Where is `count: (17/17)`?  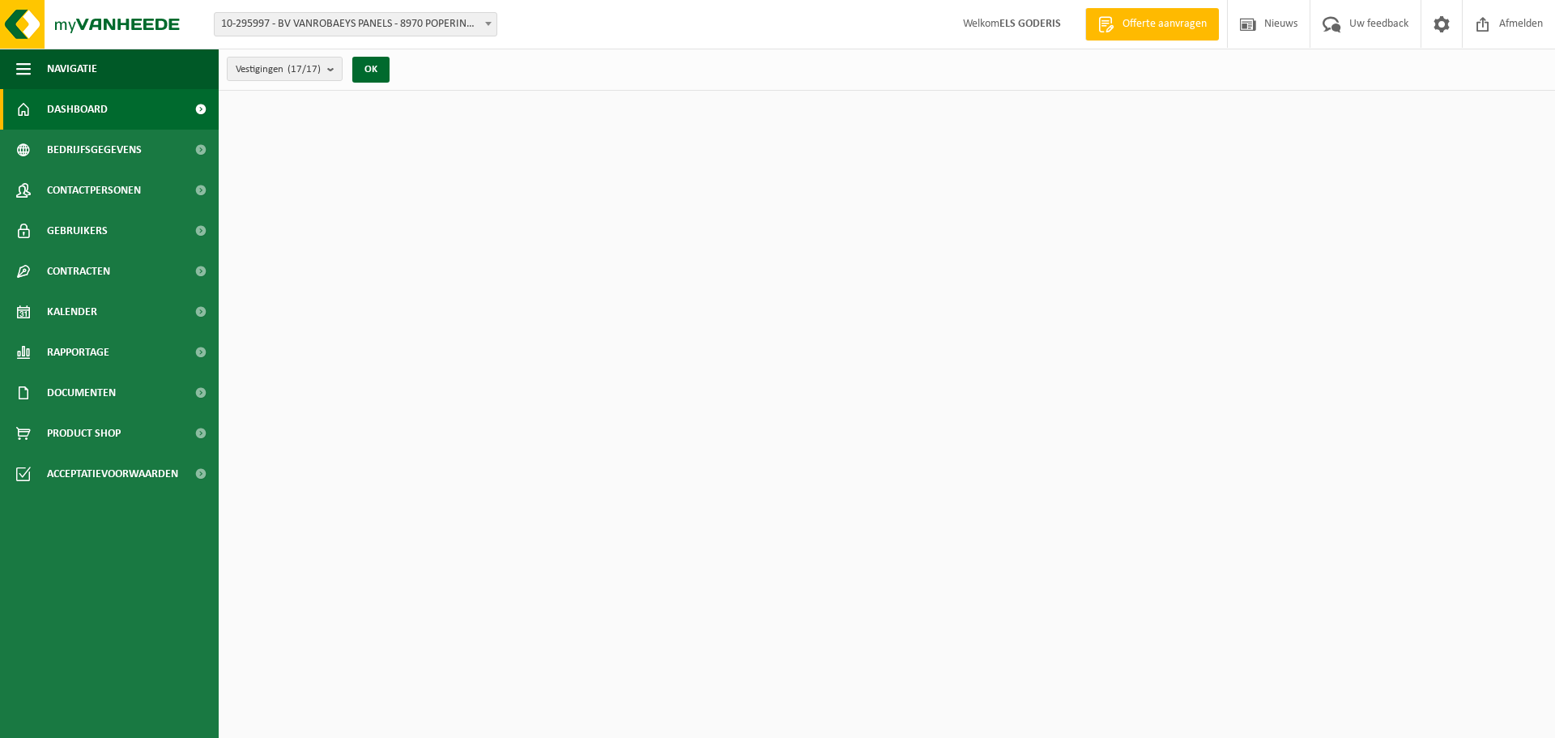 count: (17/17) is located at coordinates (304, 69).